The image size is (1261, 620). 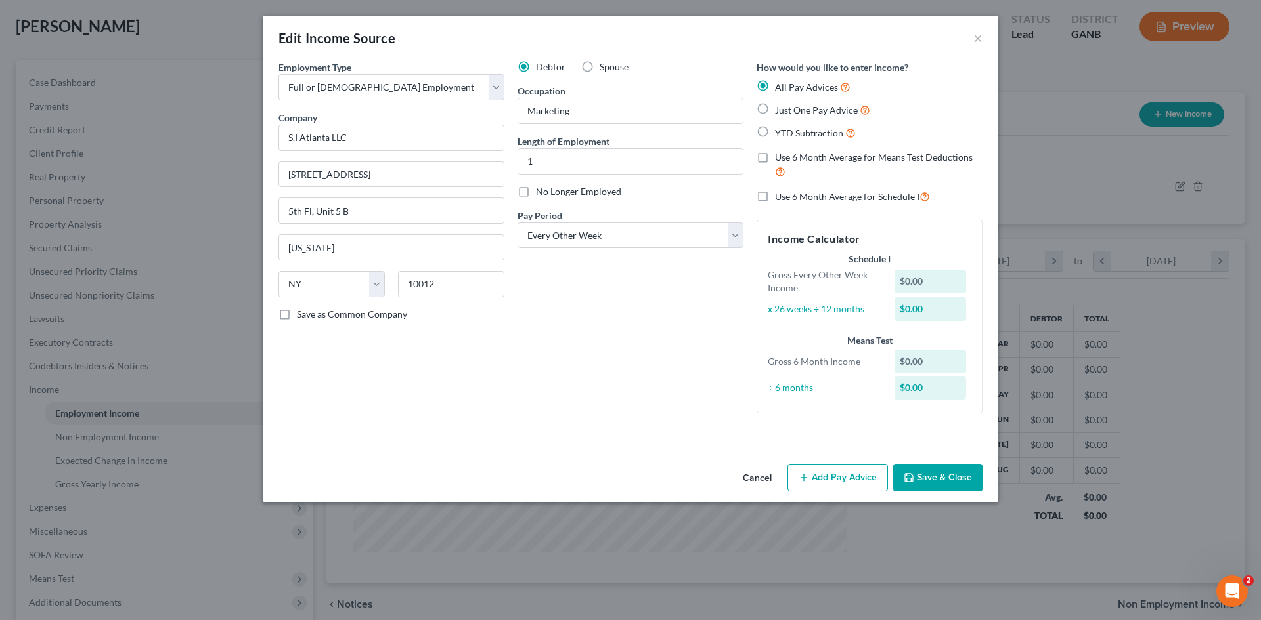 What do you see at coordinates (391, 211) in the screenshot?
I see `input: Unit, Suite, etc...` at bounding box center [391, 211].